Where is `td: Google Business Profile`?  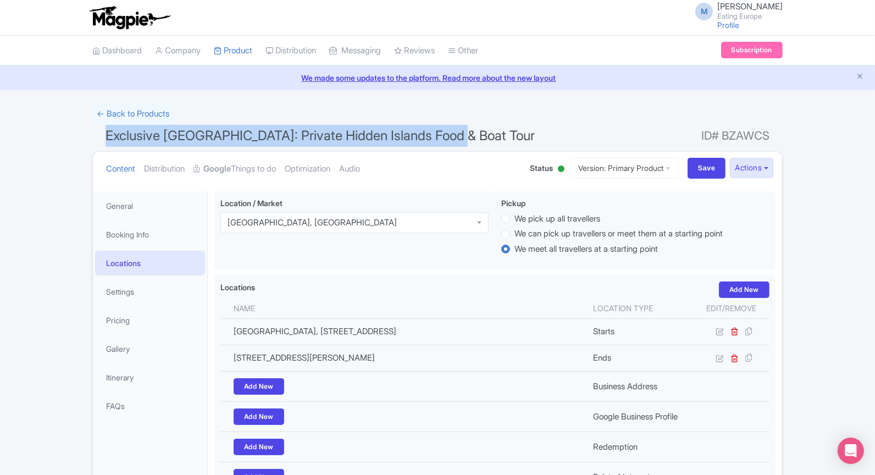 td: Google Business Profile is located at coordinates (639, 416).